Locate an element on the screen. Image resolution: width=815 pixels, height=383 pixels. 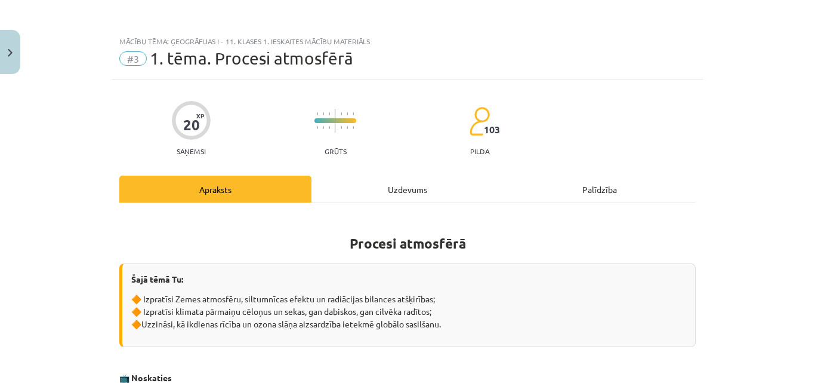
div: Mācību tēma: Ģeogrāfijas i - 11. klases 1. ieskaites mācību materiāls is located at coordinates (408, 41).